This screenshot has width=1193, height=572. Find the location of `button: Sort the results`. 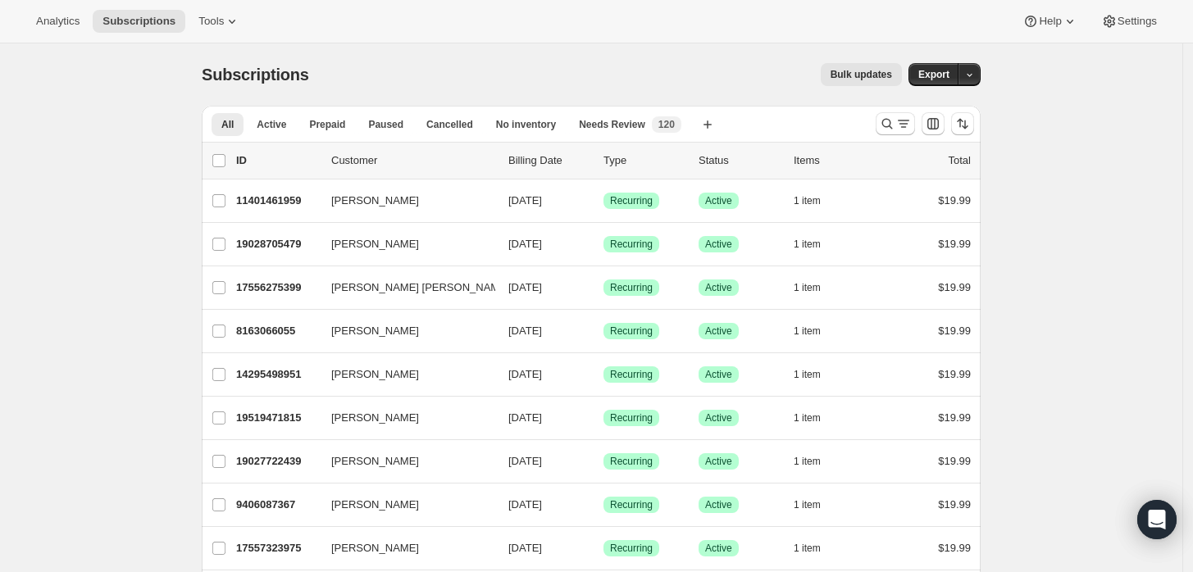

button: Sort the results is located at coordinates (963, 124).